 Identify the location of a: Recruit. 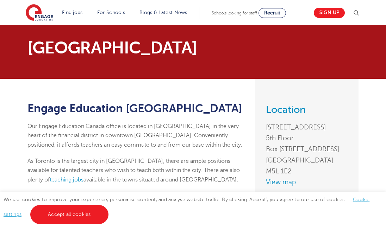
(272, 13).